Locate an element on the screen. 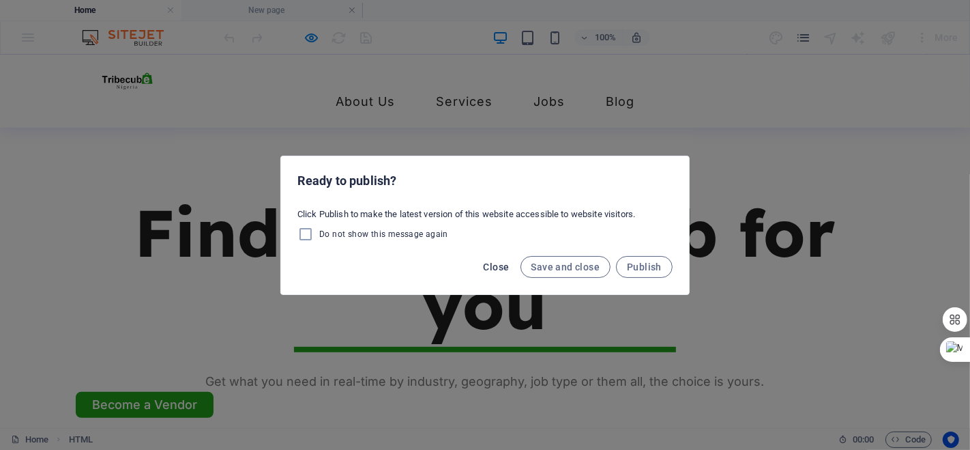  button: Close is located at coordinates (497, 267).